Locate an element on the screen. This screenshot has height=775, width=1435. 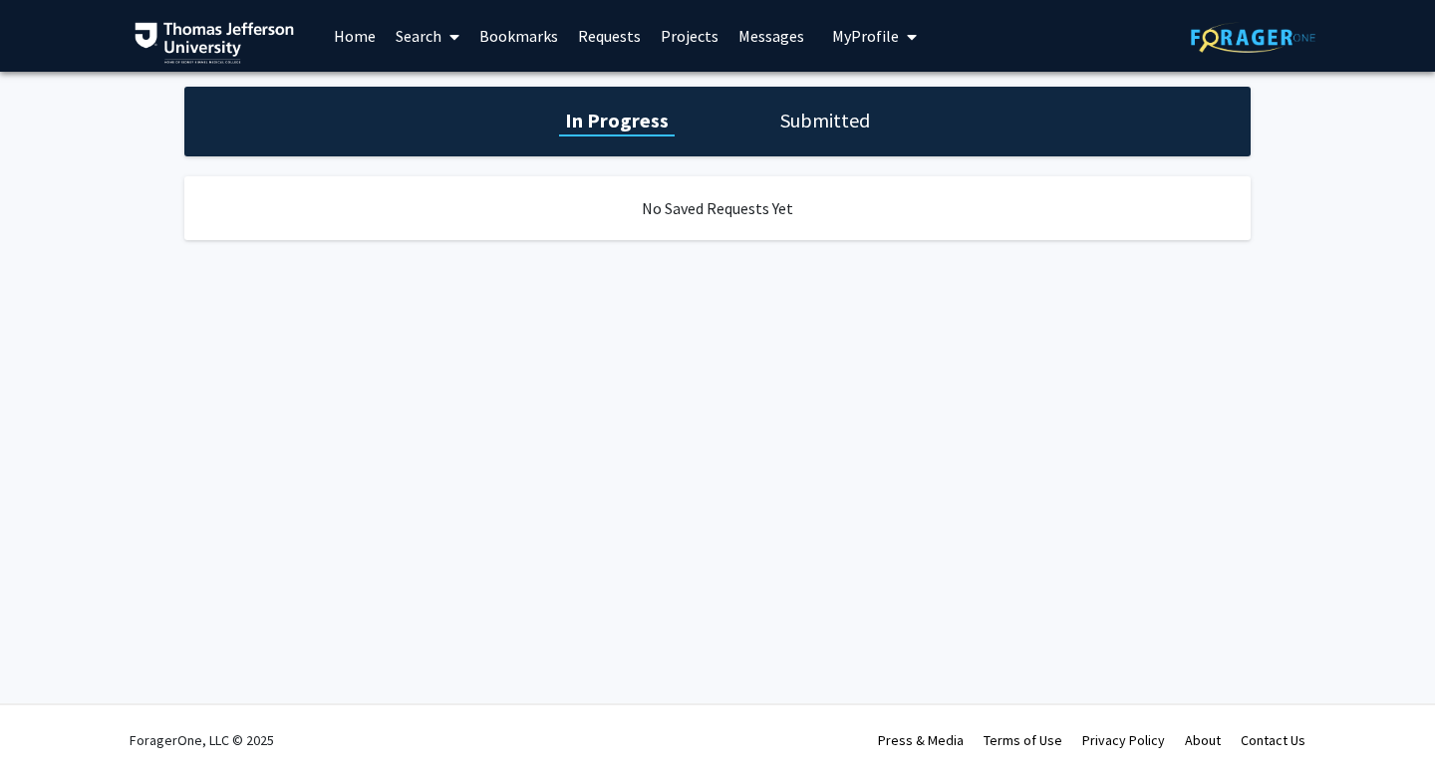
a: Projects is located at coordinates (690, 36).